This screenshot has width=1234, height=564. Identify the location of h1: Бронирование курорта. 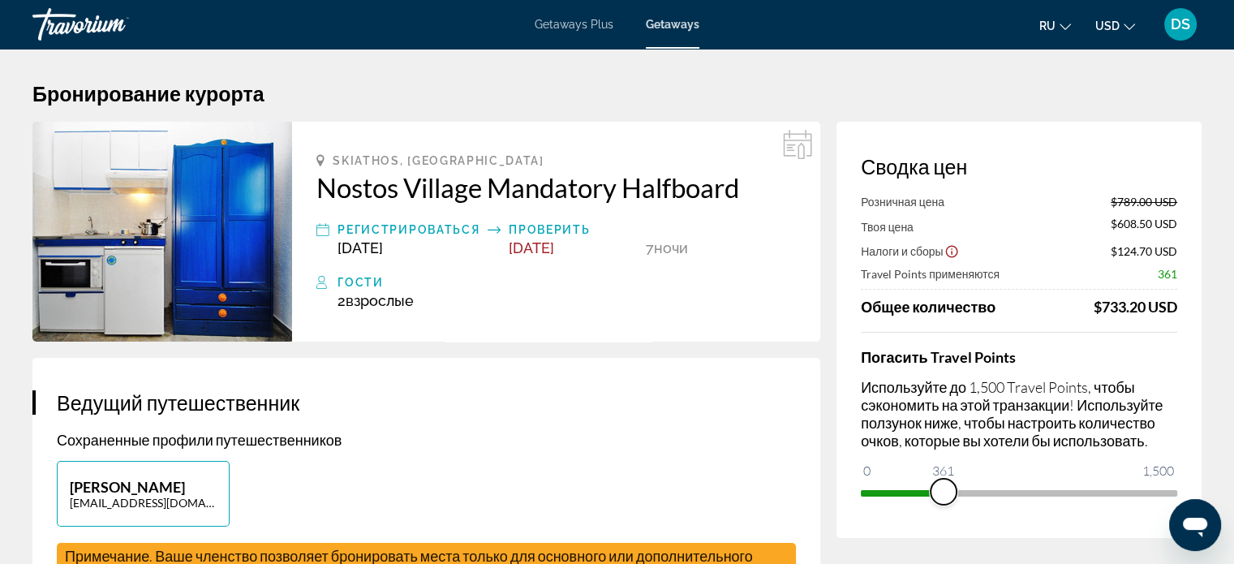
(617, 93).